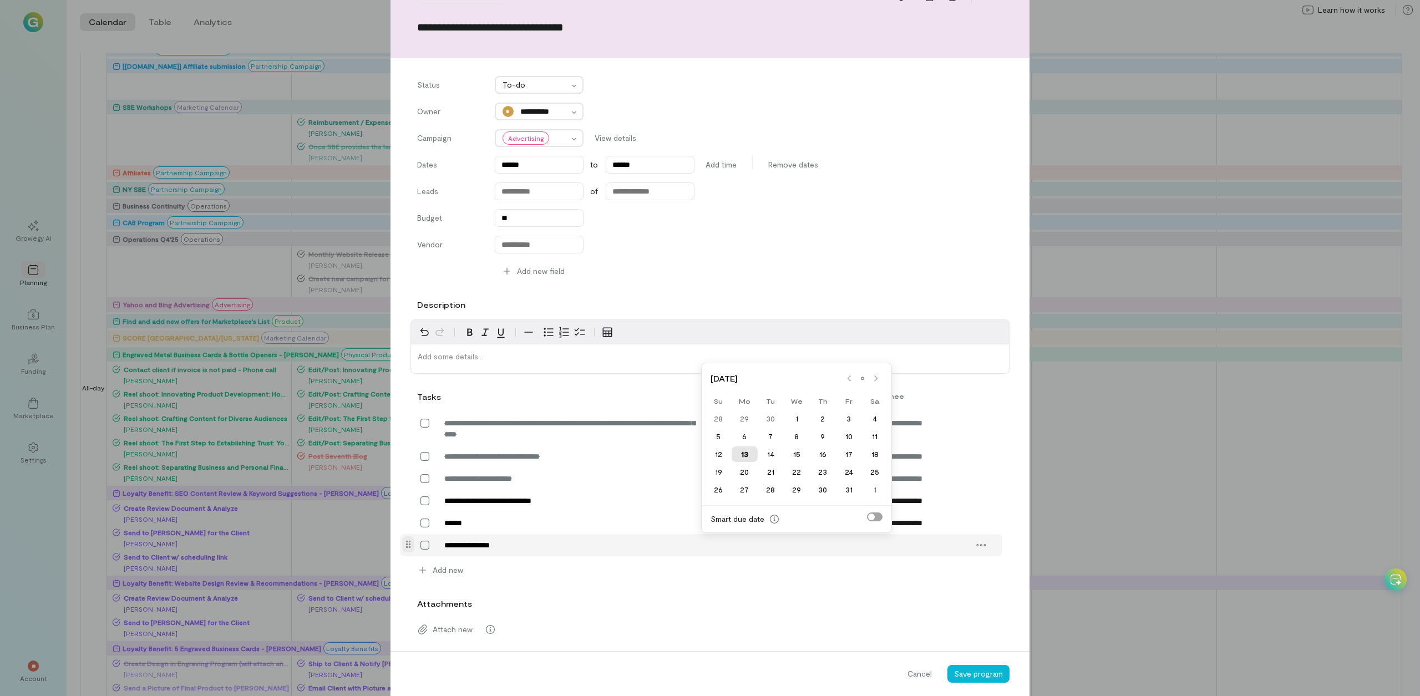 The width and height of the screenshot is (1420, 696). What do you see at coordinates (797, 454) in the screenshot?
I see `div: month 2025-10` at bounding box center [797, 454].